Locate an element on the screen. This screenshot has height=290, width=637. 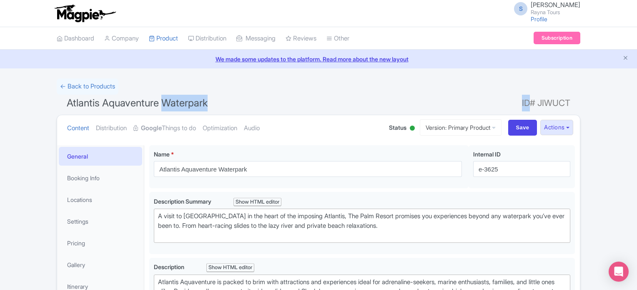
a: Version: Primary Product is located at coordinates (461, 127).